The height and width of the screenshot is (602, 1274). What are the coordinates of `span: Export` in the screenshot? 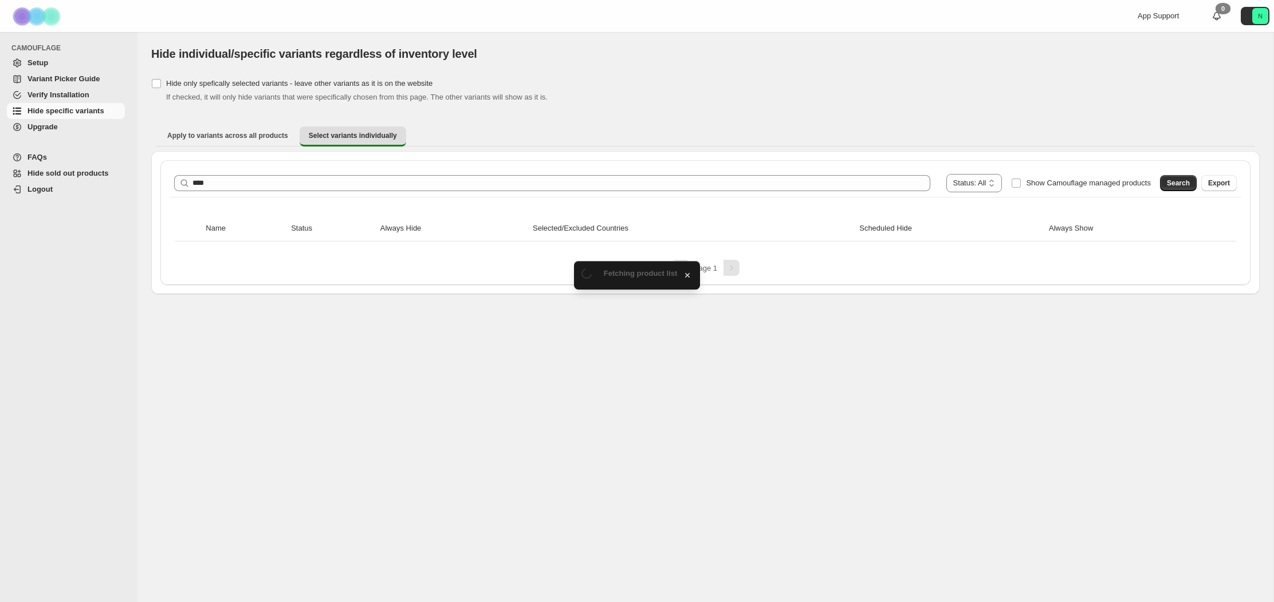 It's located at (1219, 183).